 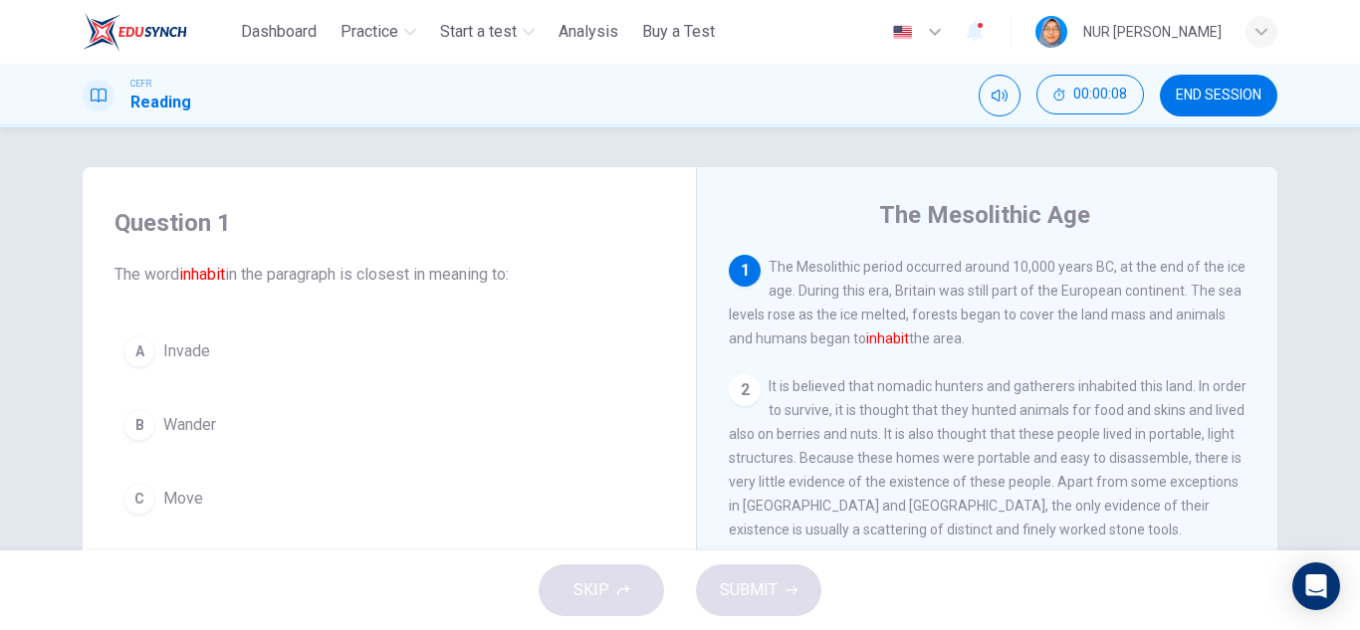 I want to click on button: BWander, so click(x=389, y=425).